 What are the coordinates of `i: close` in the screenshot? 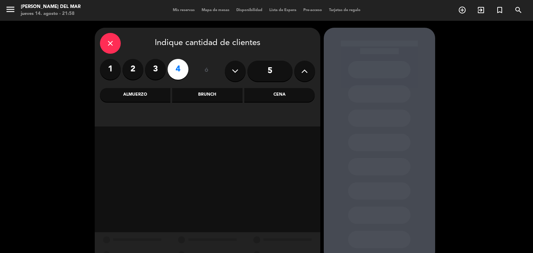 It's located at (110, 43).